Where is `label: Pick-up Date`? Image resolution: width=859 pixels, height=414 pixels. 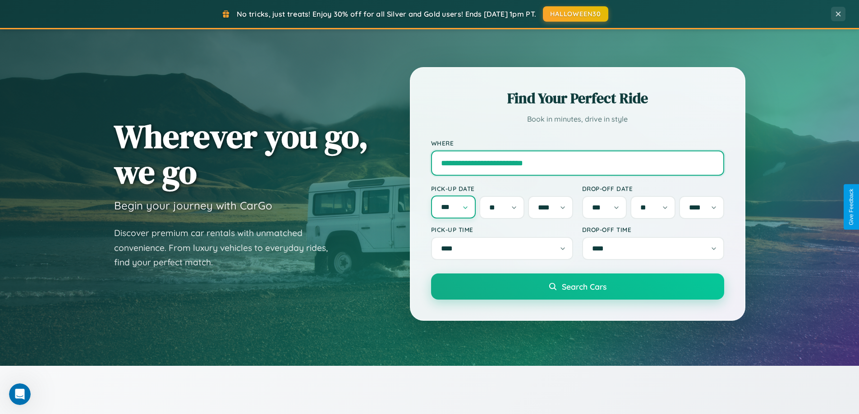
label: Pick-up Date is located at coordinates (502, 189).